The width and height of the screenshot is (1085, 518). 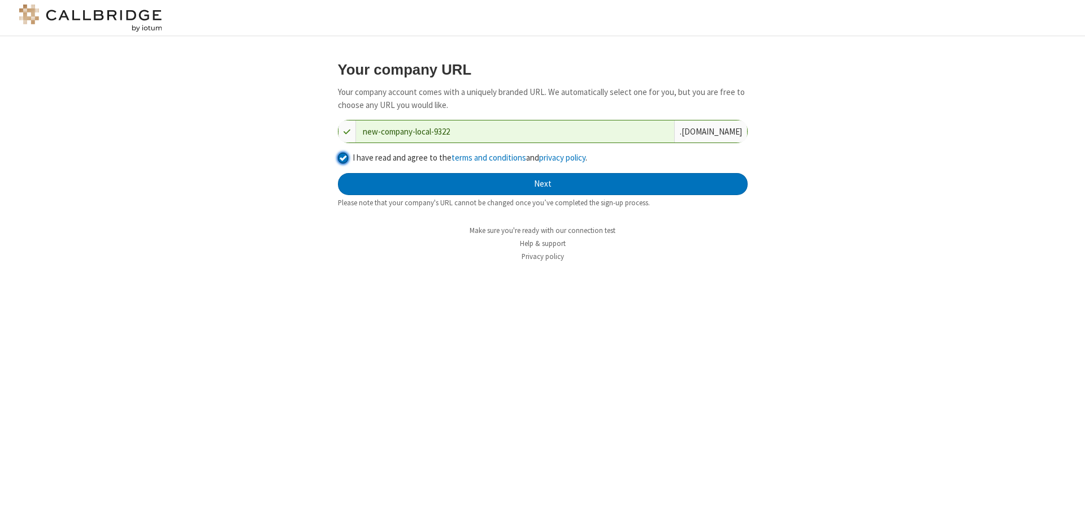 I want to click on h3: Your company URL, so click(x=543, y=70).